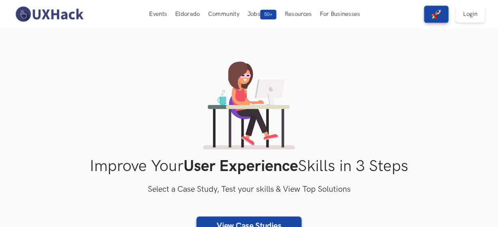  I want to click on img: UXHack-logo.png, so click(49, 14).